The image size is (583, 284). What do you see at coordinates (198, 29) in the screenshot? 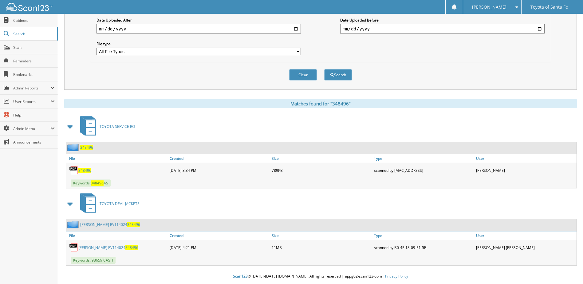
I see `input: start` at bounding box center [198, 29].